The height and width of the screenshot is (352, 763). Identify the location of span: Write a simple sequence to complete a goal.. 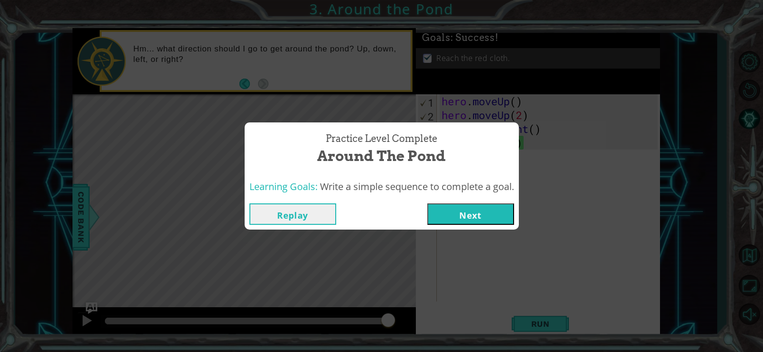
(417, 186).